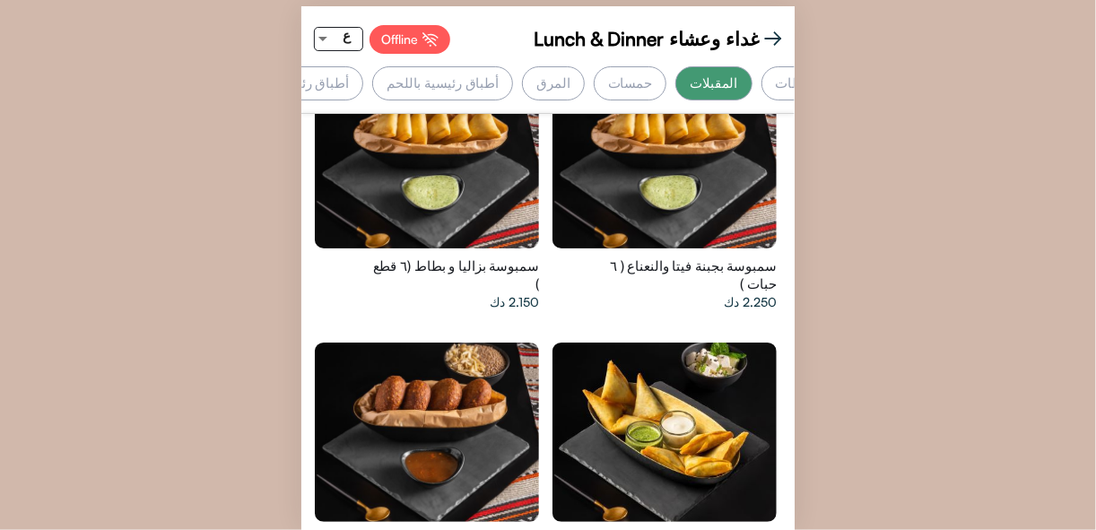  Describe the element at coordinates (454, 275) in the screenshot. I see `span: سمبوسة بزاليا و بطاط (٦ قطع )` at that location.